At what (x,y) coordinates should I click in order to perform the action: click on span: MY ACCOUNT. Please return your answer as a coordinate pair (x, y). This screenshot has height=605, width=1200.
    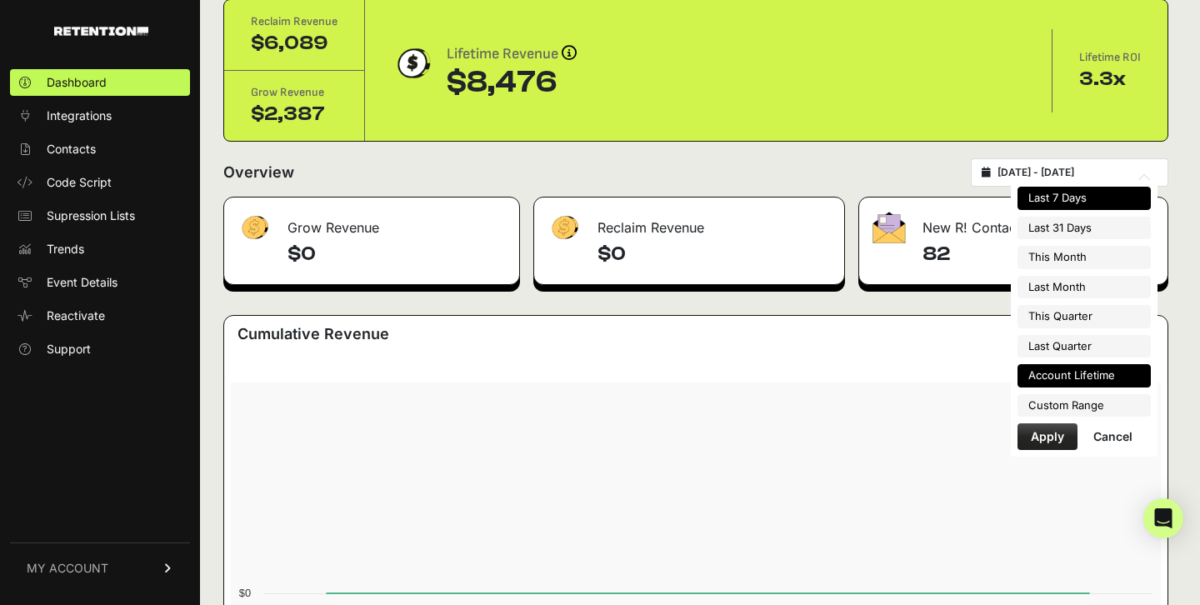
    Looking at the image, I should click on (67, 568).